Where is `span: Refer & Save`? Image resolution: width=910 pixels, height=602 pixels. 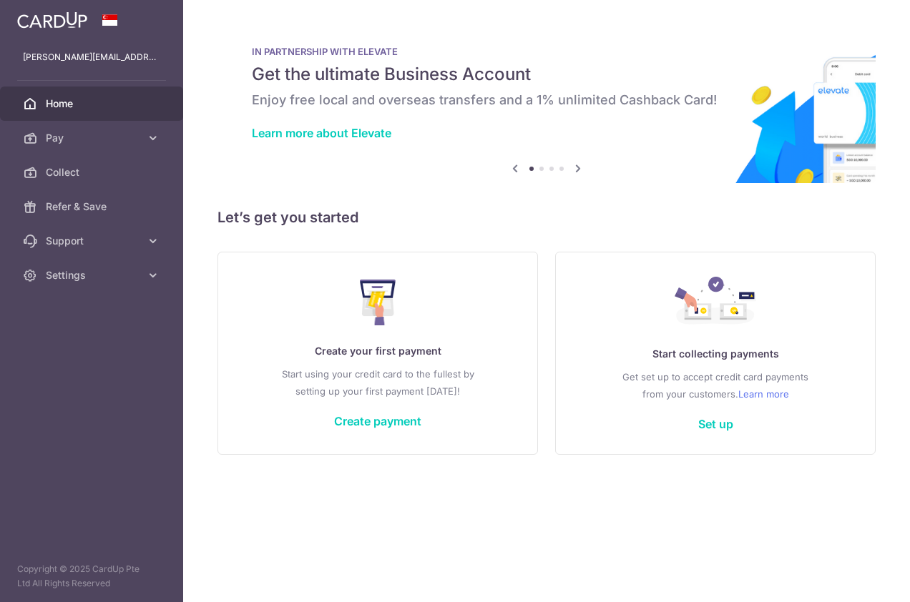
span: Refer & Save is located at coordinates (93, 207).